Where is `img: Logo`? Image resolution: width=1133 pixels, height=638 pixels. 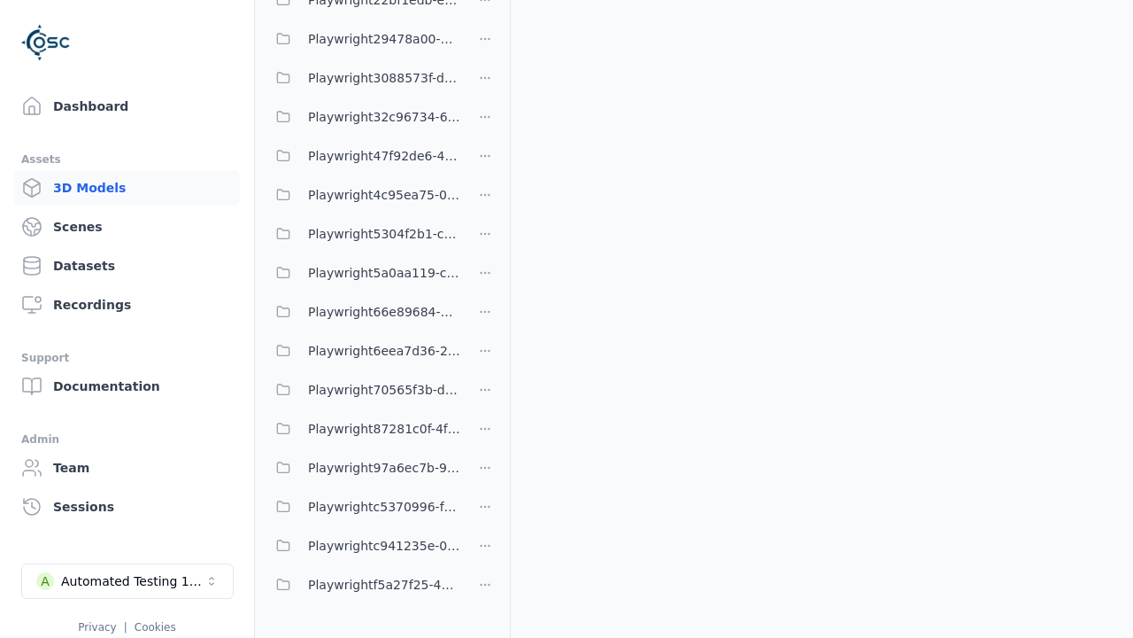 img: Logo is located at coordinates (46, 43).